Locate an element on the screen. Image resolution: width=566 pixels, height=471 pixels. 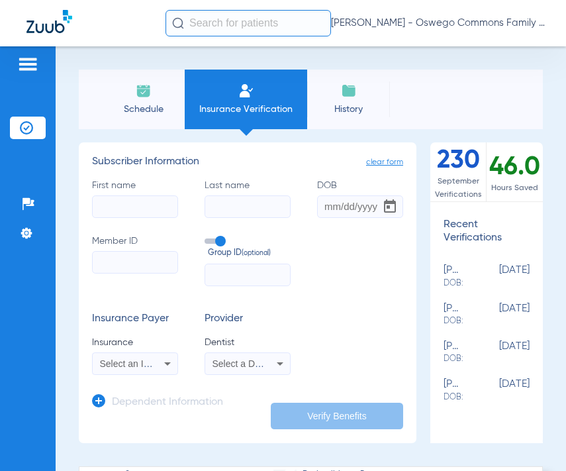
h3: Provider is located at coordinates (248, 319).